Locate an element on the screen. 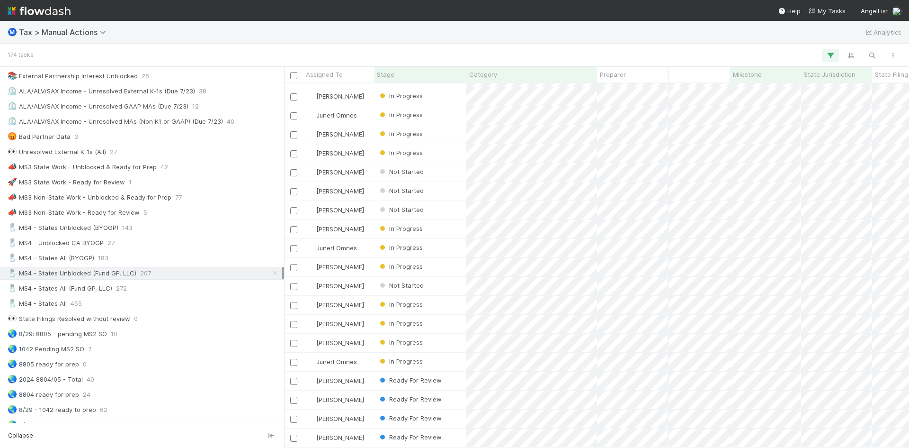 This screenshot has height=448, width=909. div: ALA/ALV/SAX Income - Unresolved GAAP MAs (Due 7/23) is located at coordinates (98, 106).